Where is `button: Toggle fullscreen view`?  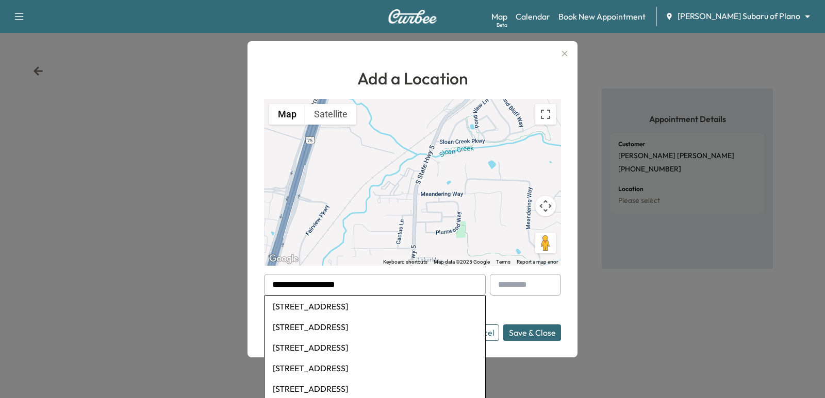
button: Toggle fullscreen view is located at coordinates (545, 114).